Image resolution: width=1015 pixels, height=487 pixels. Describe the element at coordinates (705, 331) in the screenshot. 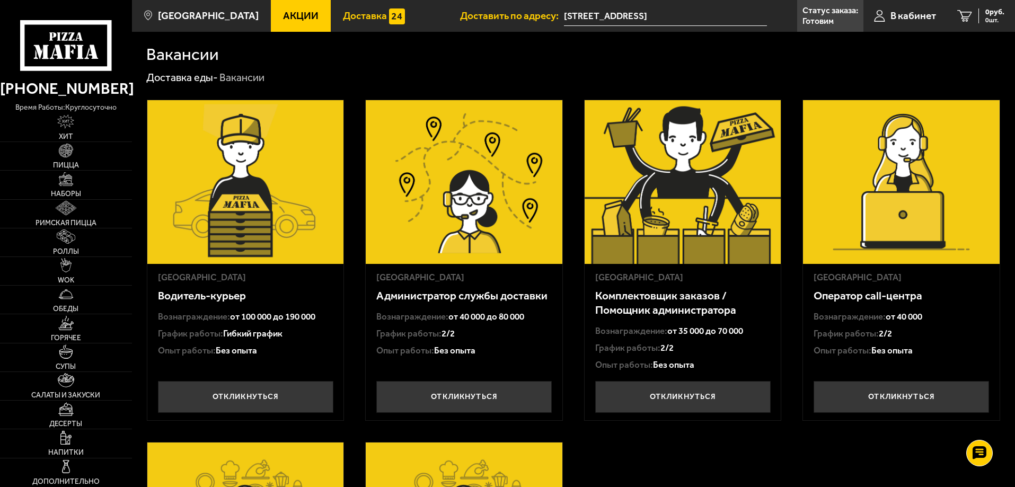

I see `span: от 35 000 до 70 000` at that location.